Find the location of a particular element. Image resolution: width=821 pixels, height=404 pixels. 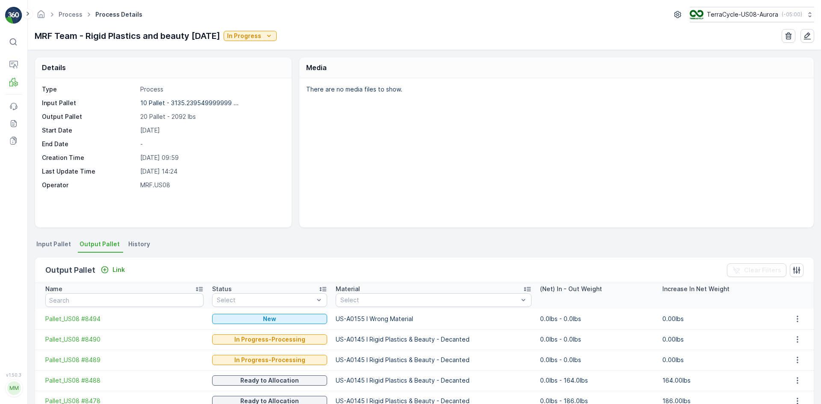

a: Process is located at coordinates (71, 14).